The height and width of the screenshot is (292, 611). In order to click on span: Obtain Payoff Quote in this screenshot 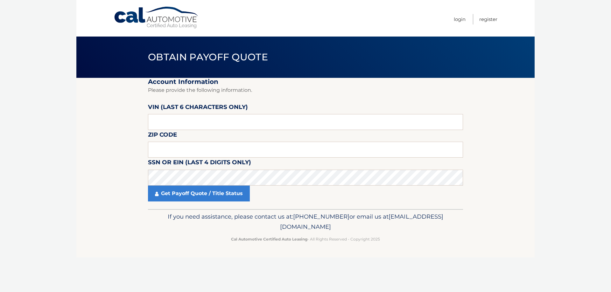, I will do `click(208, 57)`.